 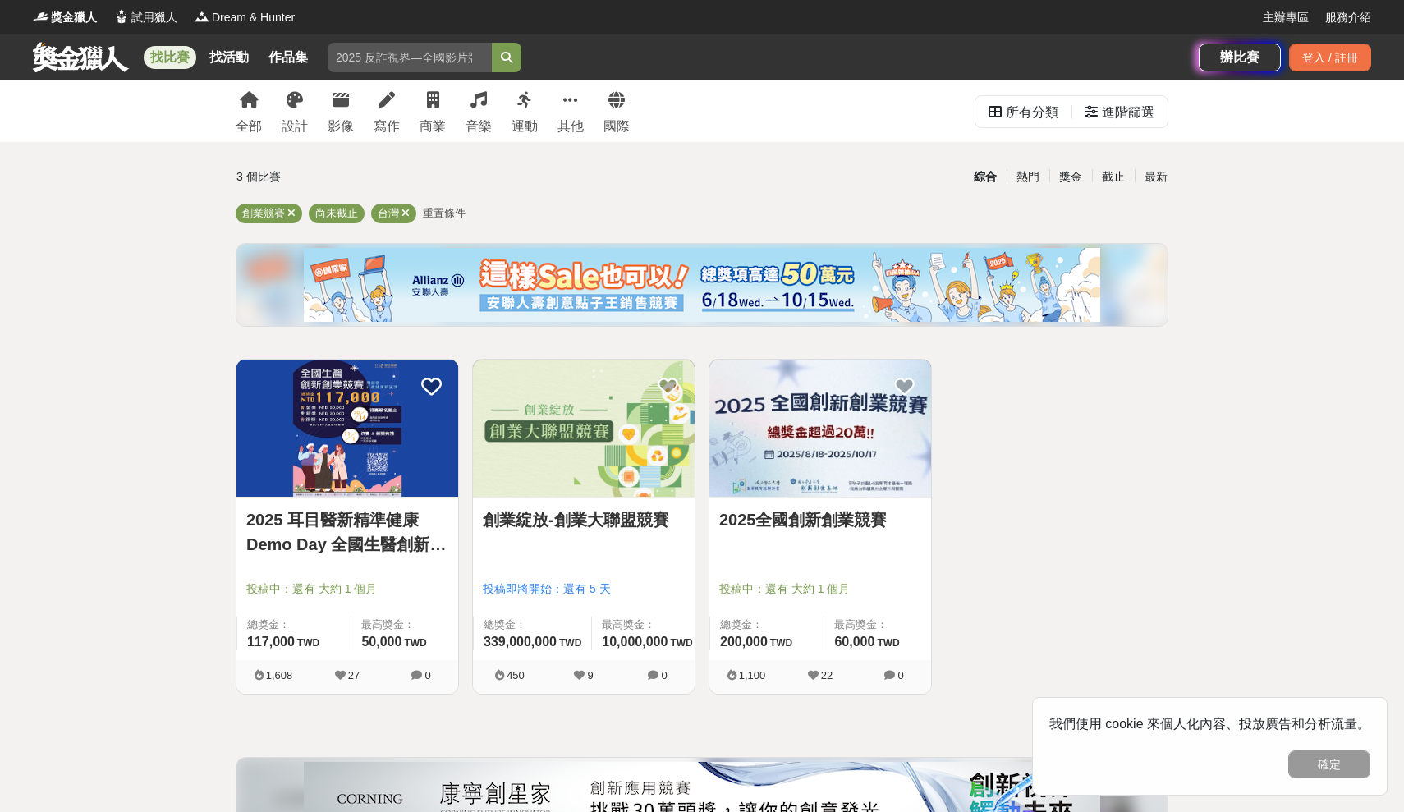 I want to click on div: 寫作, so click(x=387, y=126).